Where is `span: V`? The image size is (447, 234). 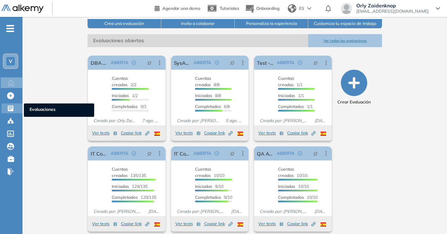
span: V is located at coordinates (11, 61).